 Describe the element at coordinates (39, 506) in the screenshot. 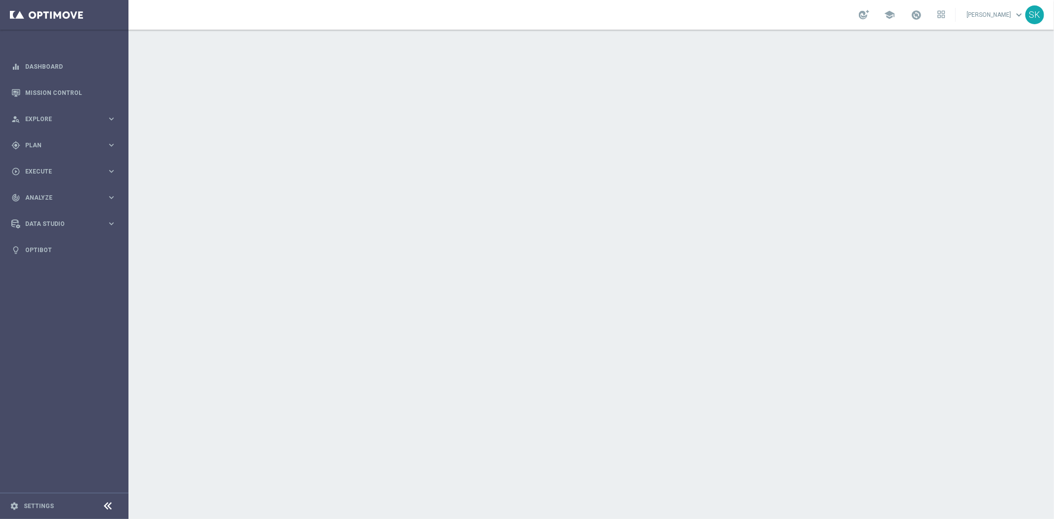

I see `a: Settings` at that location.